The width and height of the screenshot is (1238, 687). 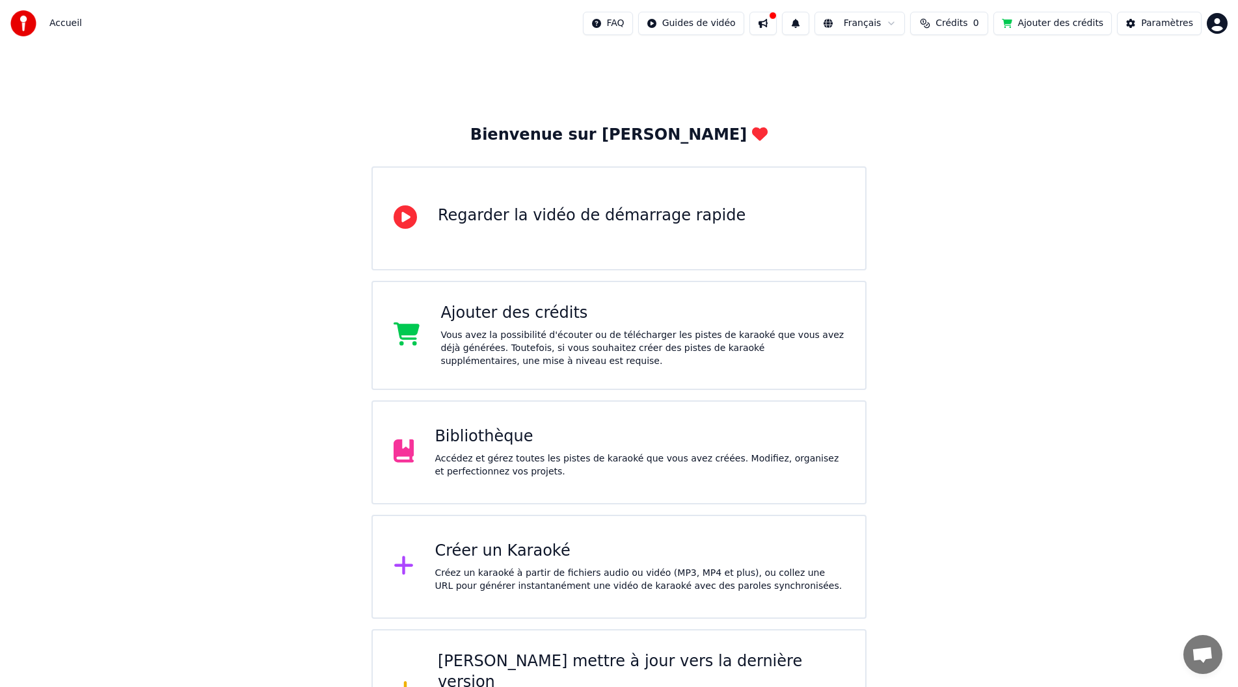 What do you see at coordinates (691, 23) in the screenshot?
I see `button: Guides de vidéo` at bounding box center [691, 23].